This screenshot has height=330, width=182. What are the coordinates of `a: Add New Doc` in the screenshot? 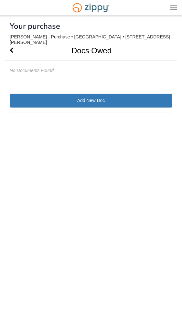 It's located at (91, 100).